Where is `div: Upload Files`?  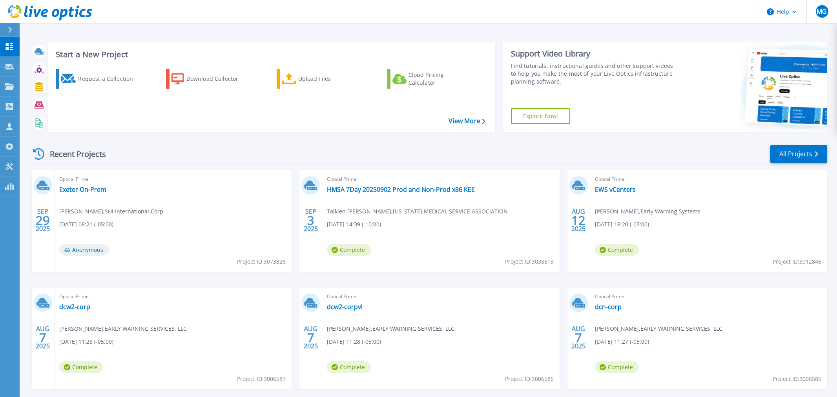 div: Upload Files is located at coordinates (330, 79).